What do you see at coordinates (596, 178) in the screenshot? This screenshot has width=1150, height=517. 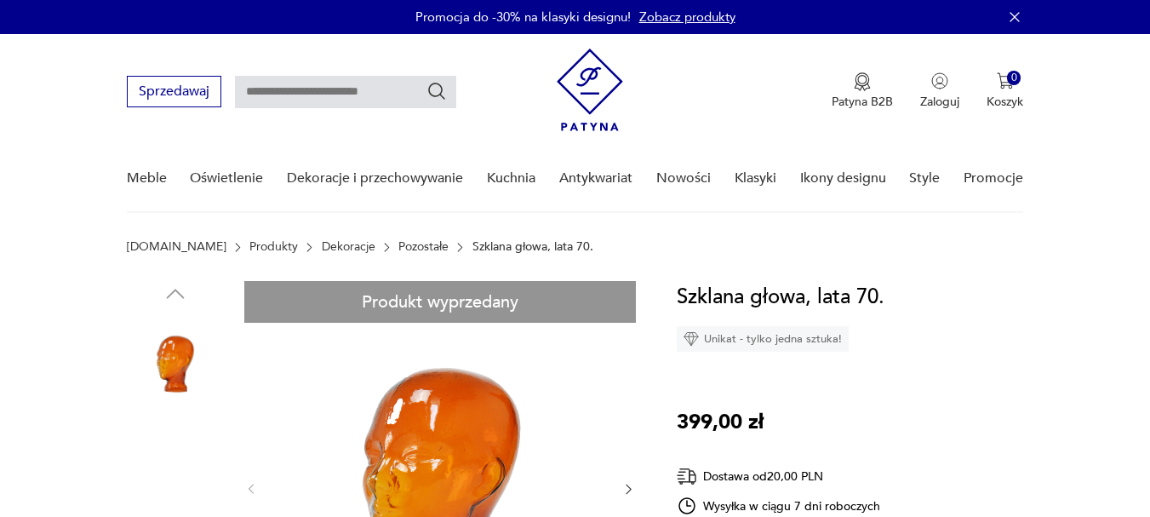 I see `a: Antykwariat` at bounding box center [596, 178].